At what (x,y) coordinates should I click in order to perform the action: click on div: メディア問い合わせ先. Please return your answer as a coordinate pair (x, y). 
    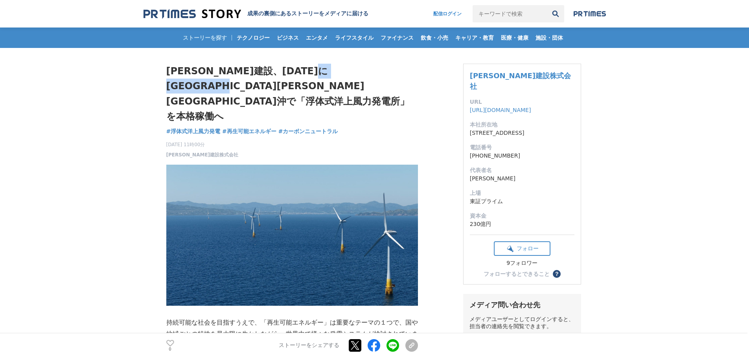
    Looking at the image, I should click on (522, 305).